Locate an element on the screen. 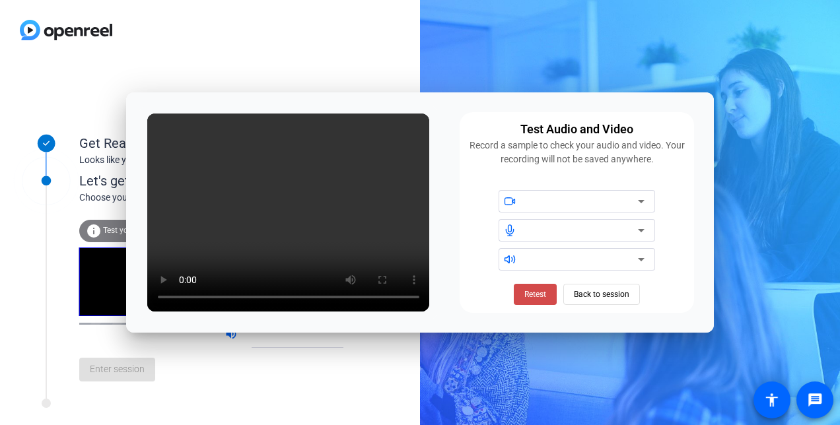 Image resolution: width=840 pixels, height=425 pixels. button: Retest is located at coordinates (535, 295).